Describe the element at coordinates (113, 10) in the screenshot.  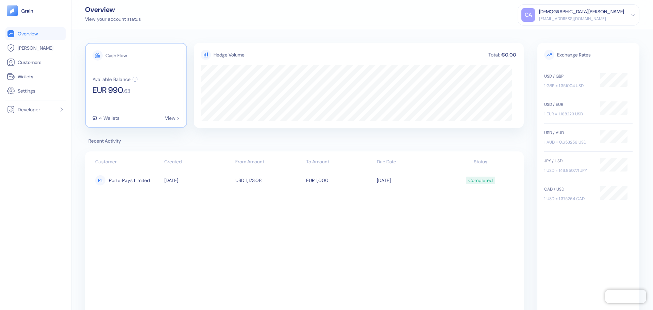
I see `div: Overview` at that location.